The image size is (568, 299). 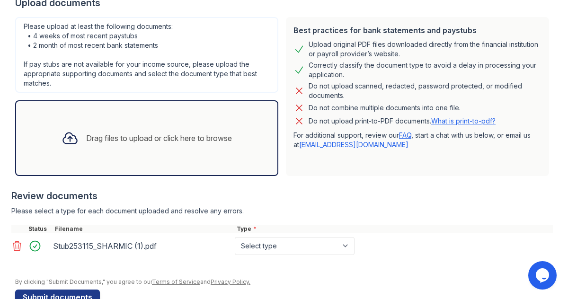 What do you see at coordinates (385, 108) in the screenshot?
I see `div: Do not combine multiple documents into one file.` at bounding box center [385, 108].